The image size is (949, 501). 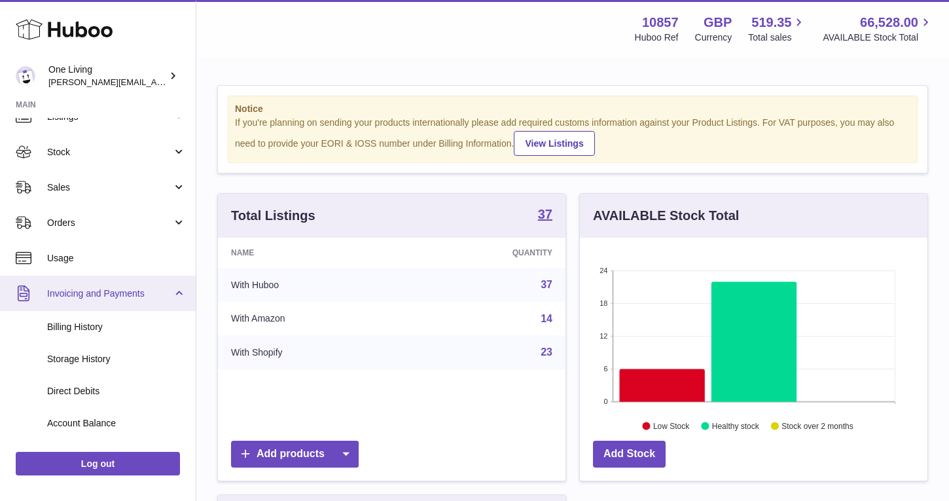 I want to click on td: With Huboo, so click(x=313, y=285).